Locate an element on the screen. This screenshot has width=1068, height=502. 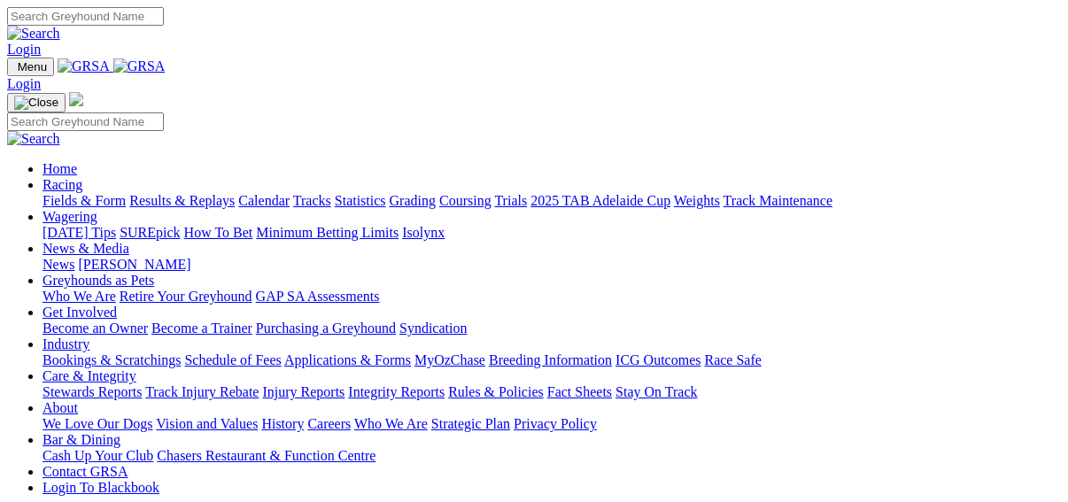
div: Wagering is located at coordinates (552, 233).